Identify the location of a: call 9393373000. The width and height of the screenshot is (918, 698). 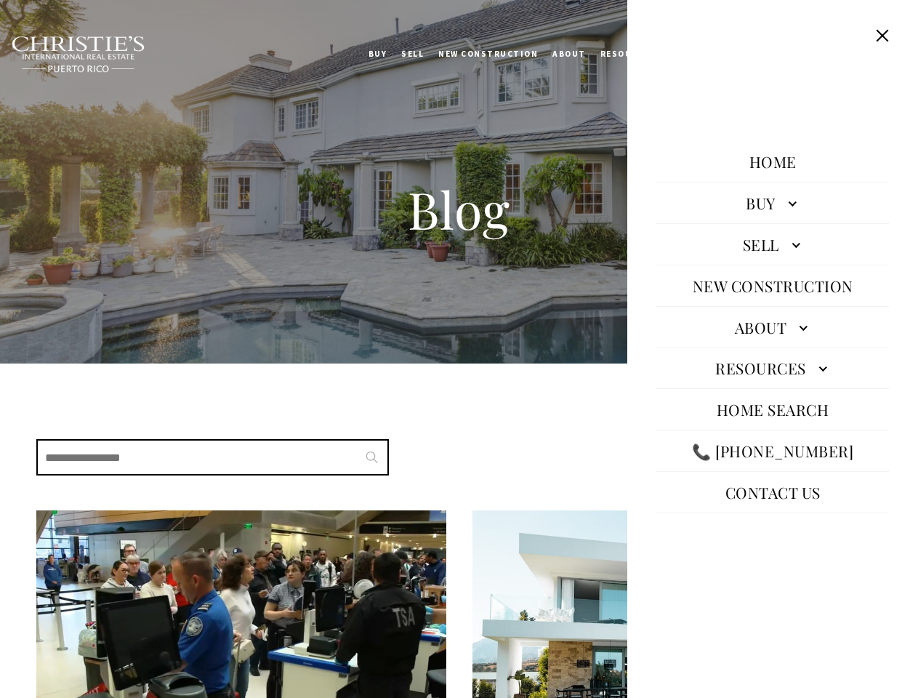
(773, 451).